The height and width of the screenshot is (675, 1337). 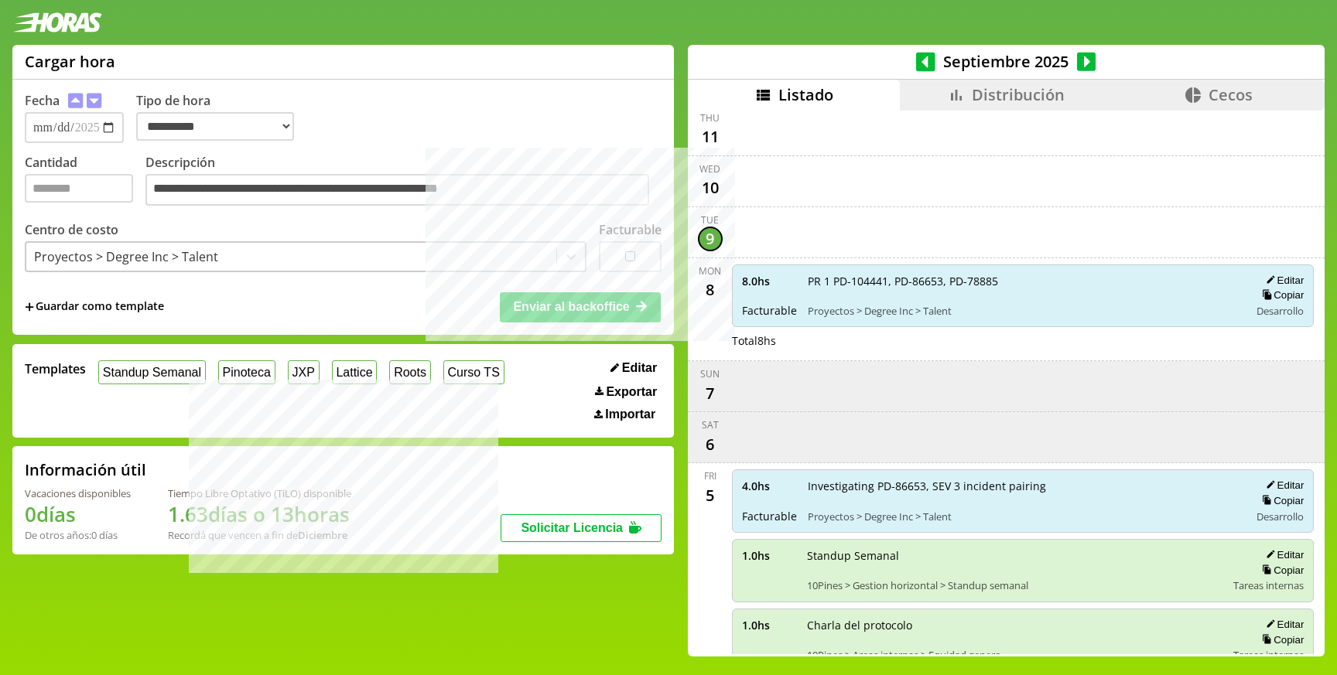 What do you see at coordinates (70, 61) in the screenshot?
I see `h1: Cargar hora` at bounding box center [70, 61].